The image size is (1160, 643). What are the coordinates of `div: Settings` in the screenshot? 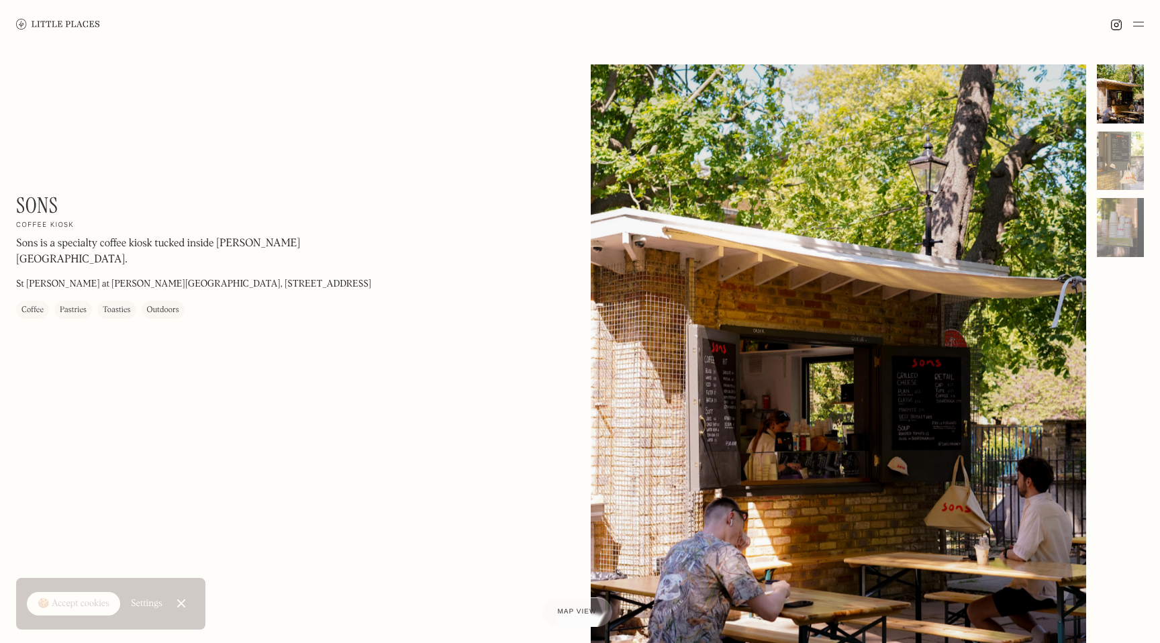 It's located at (146, 603).